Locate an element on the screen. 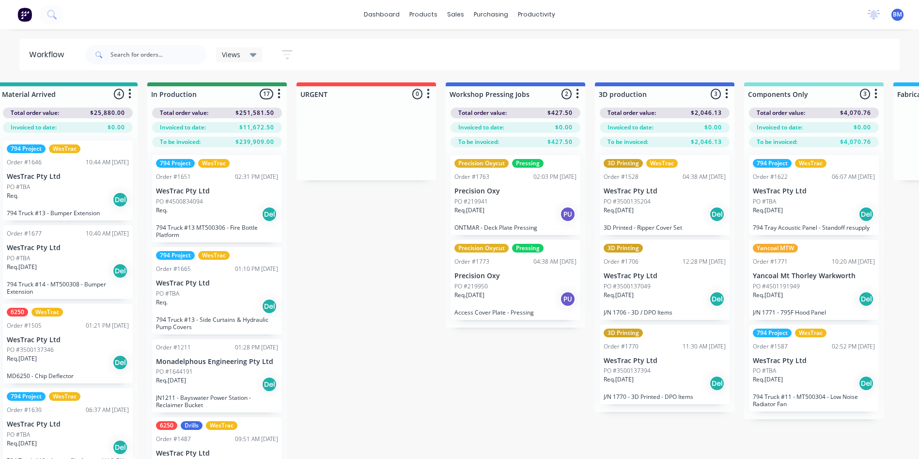  div: Order #1505 is located at coordinates (24, 326).